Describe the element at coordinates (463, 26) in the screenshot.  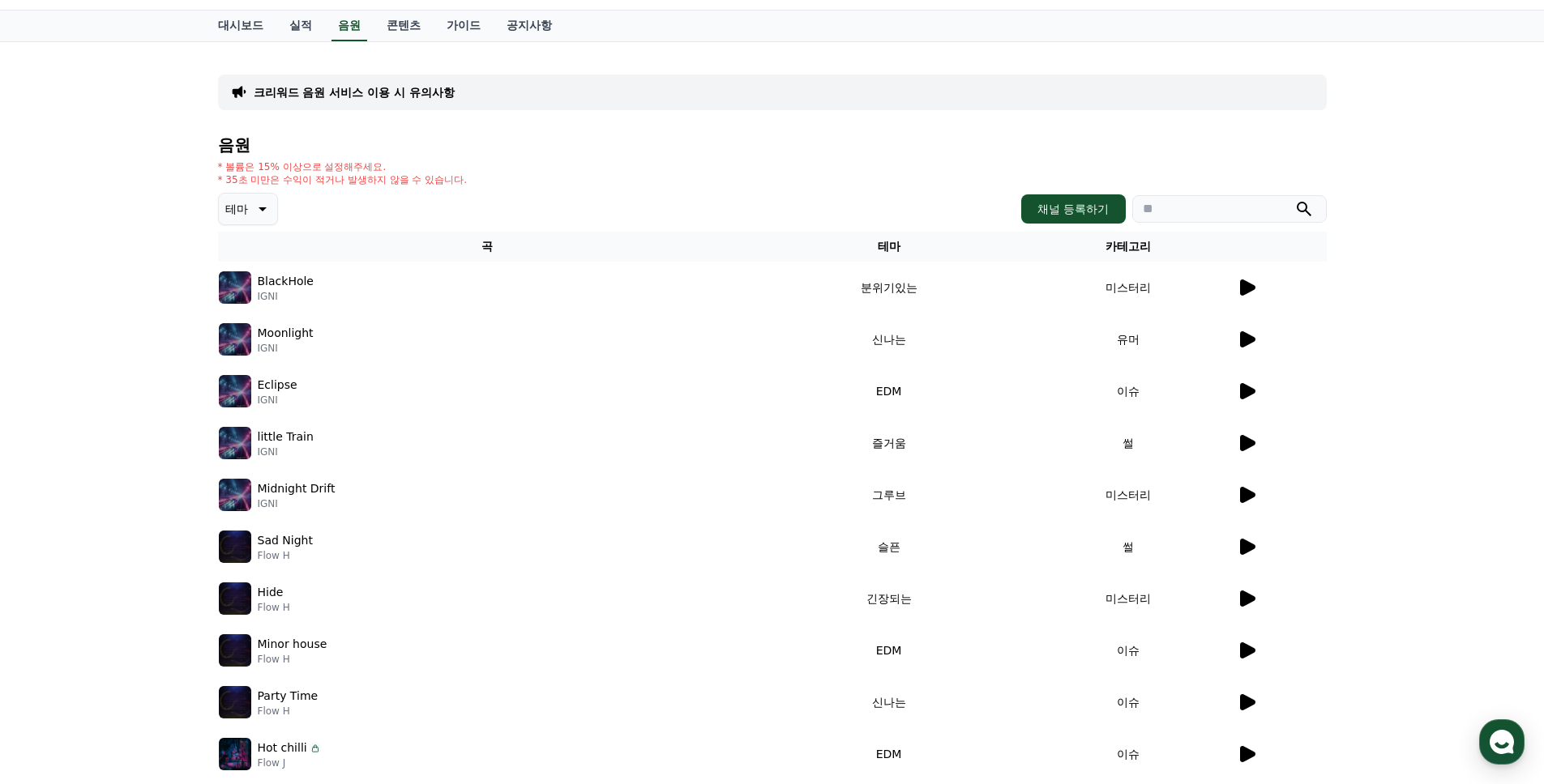
I see `a: 가이드` at that location.